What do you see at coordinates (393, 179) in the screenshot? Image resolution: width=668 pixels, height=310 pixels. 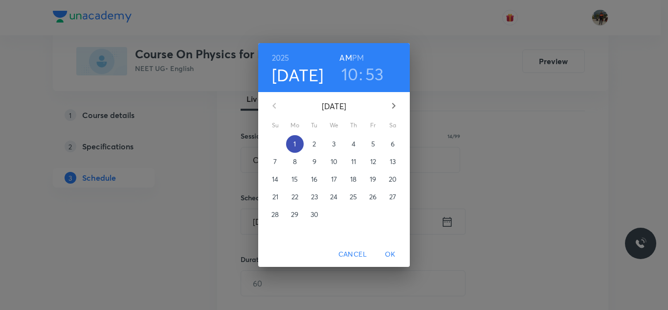 I see `p: 20` at bounding box center [393, 179].